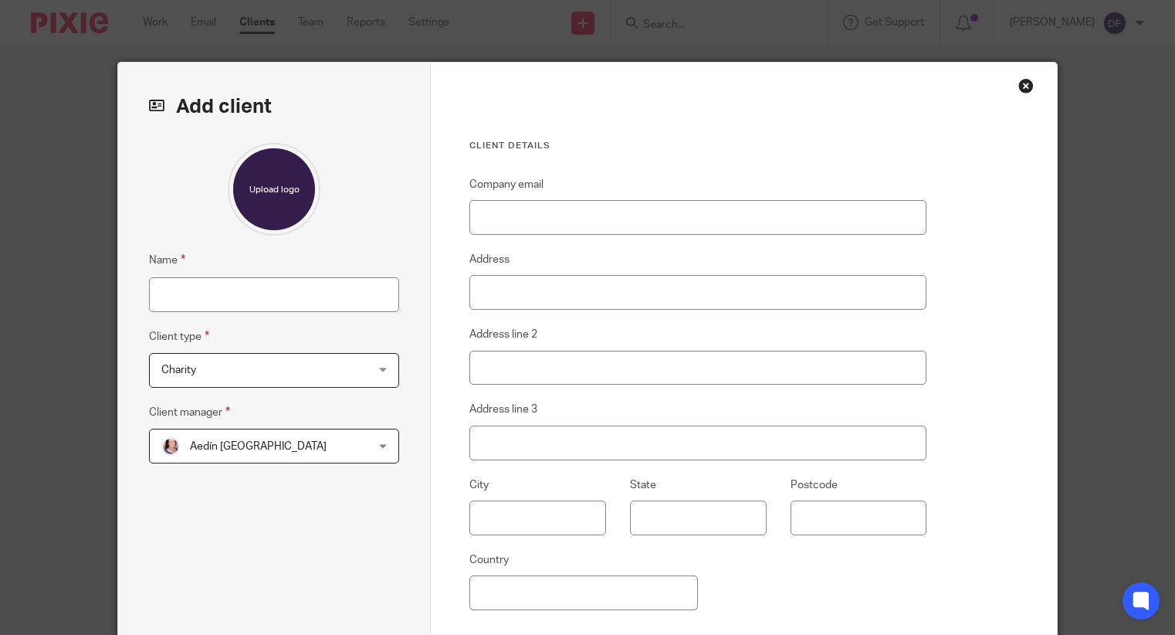  Describe the element at coordinates (698, 146) in the screenshot. I see `h3: Client details` at that location.